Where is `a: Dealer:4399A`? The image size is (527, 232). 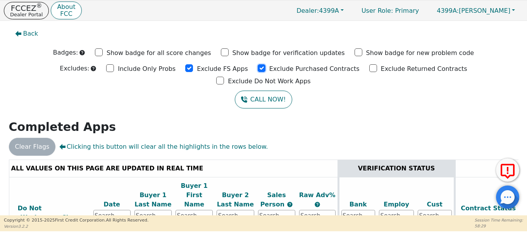
a: Dealer:4399A is located at coordinates (320, 10).